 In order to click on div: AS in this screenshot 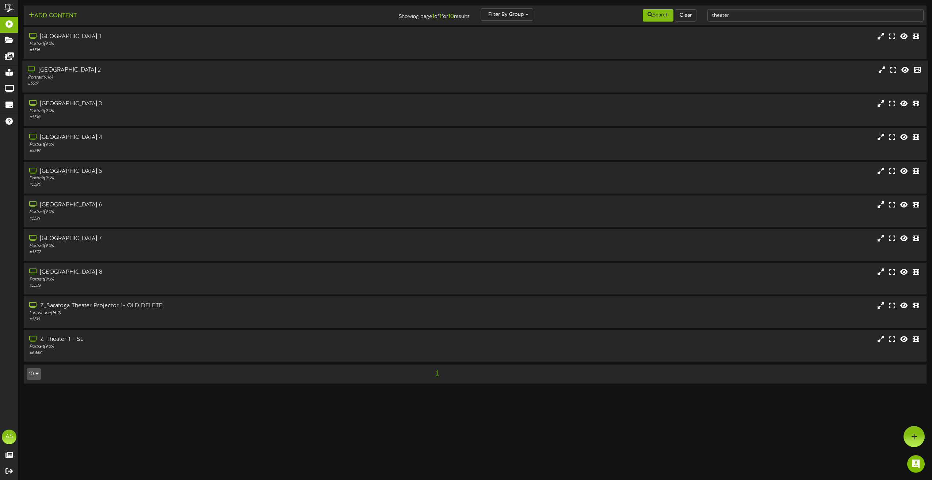, I will do `click(9, 437)`.